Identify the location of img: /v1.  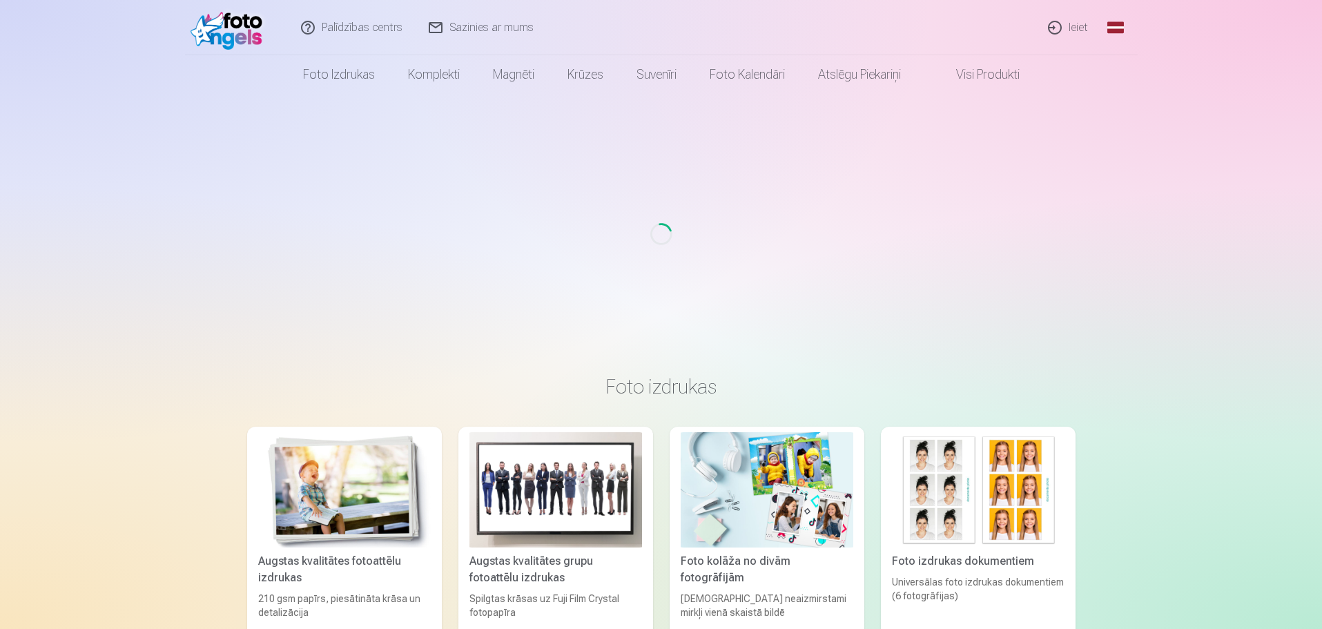
(230, 28).